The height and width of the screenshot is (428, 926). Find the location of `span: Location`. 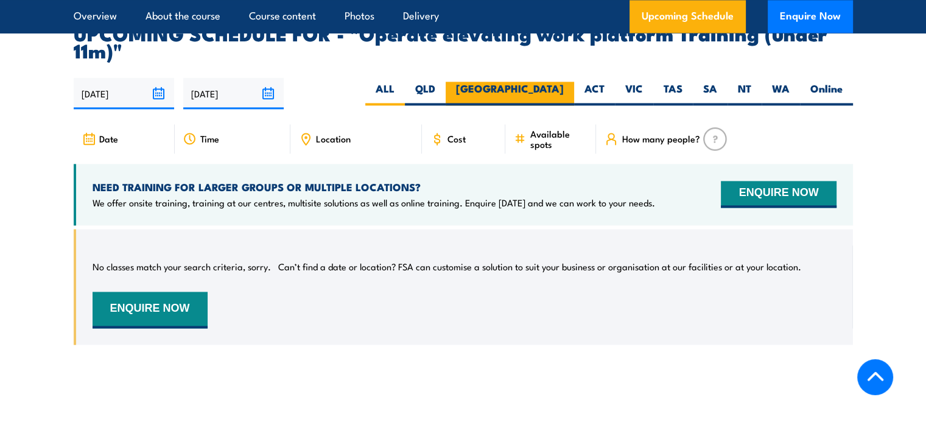

span: Location is located at coordinates (333, 138).